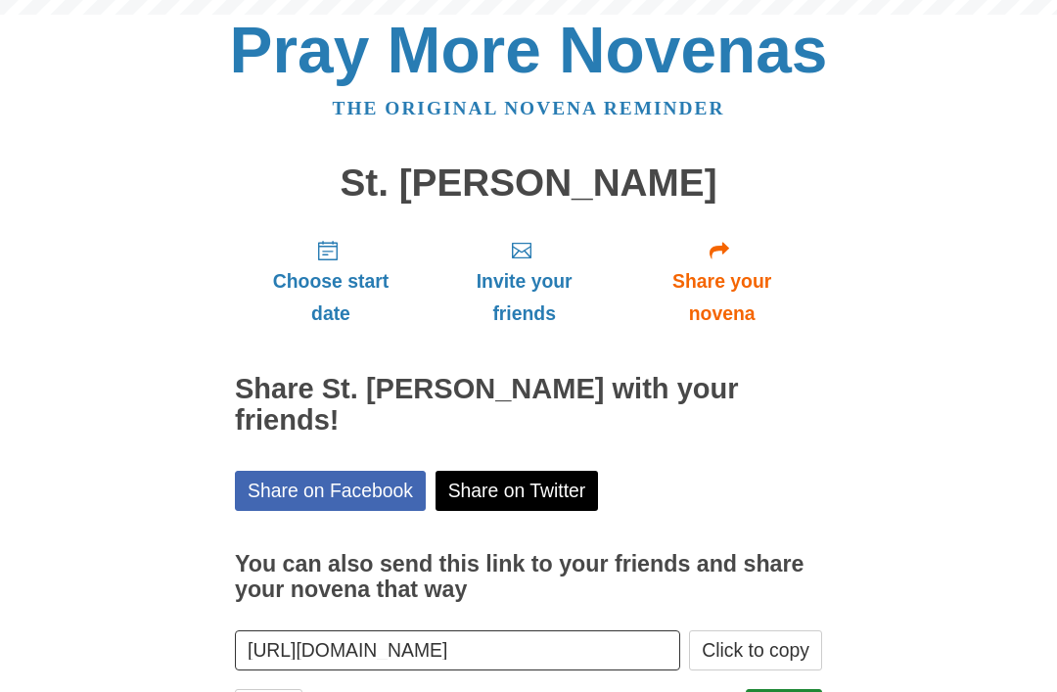 This screenshot has height=692, width=1057. What do you see at coordinates (528, 50) in the screenshot?
I see `a: Pray More Novenas` at bounding box center [528, 50].